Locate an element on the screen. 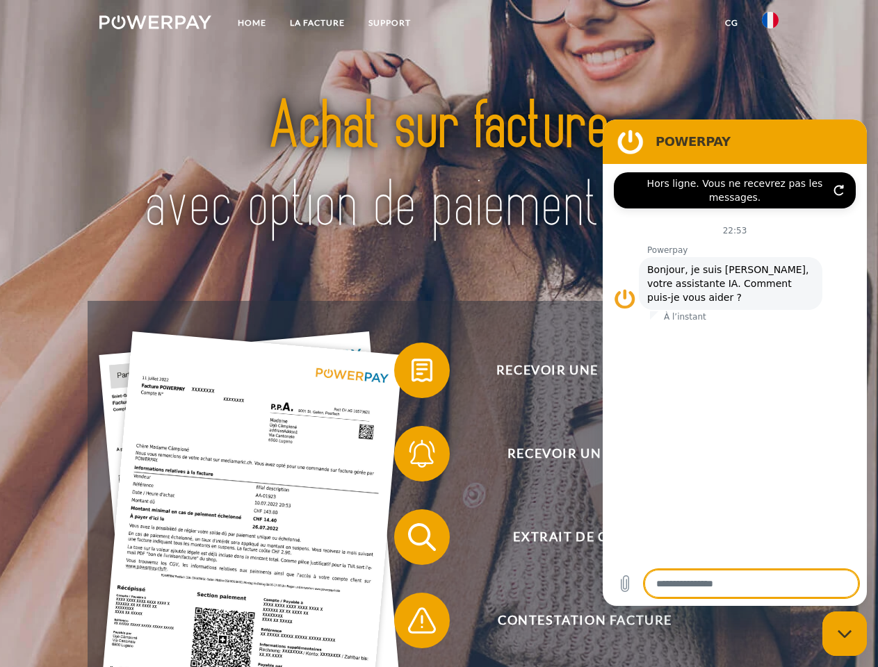 The width and height of the screenshot is (878, 667). p: 22:53 is located at coordinates (132, 111).